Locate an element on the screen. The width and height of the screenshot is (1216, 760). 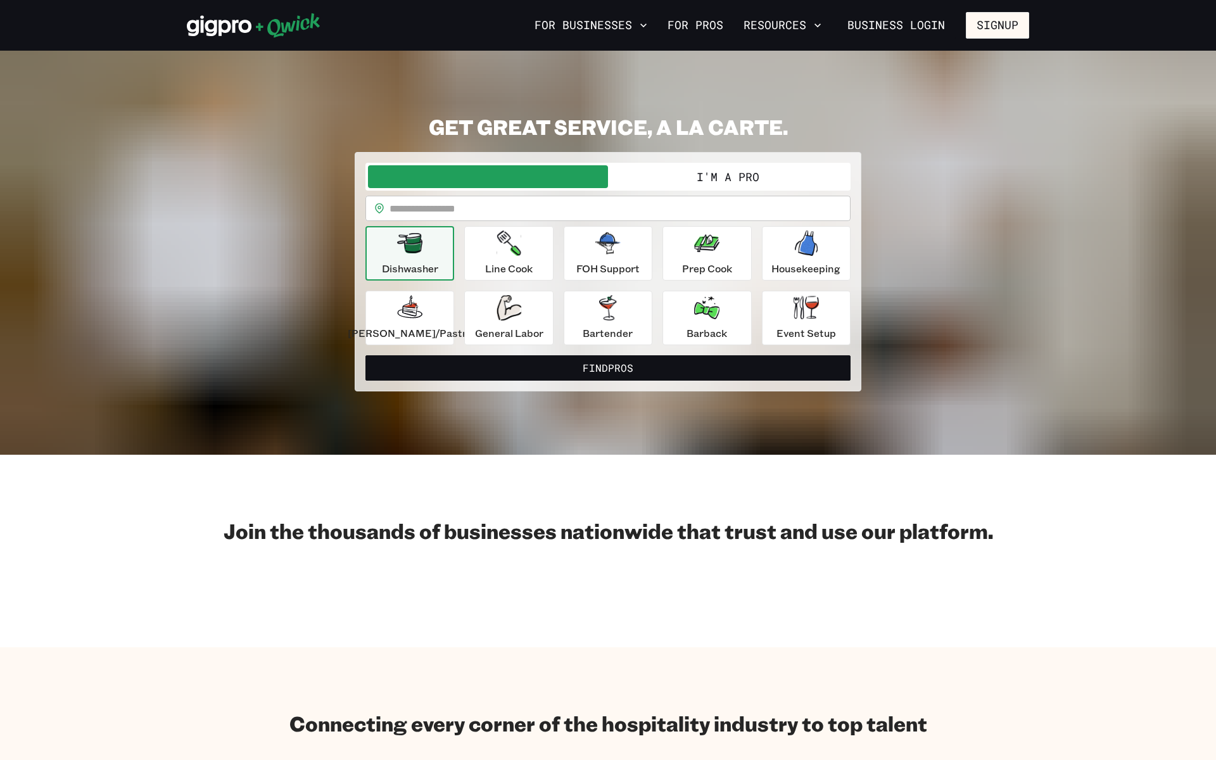
button: Signup is located at coordinates (998, 25).